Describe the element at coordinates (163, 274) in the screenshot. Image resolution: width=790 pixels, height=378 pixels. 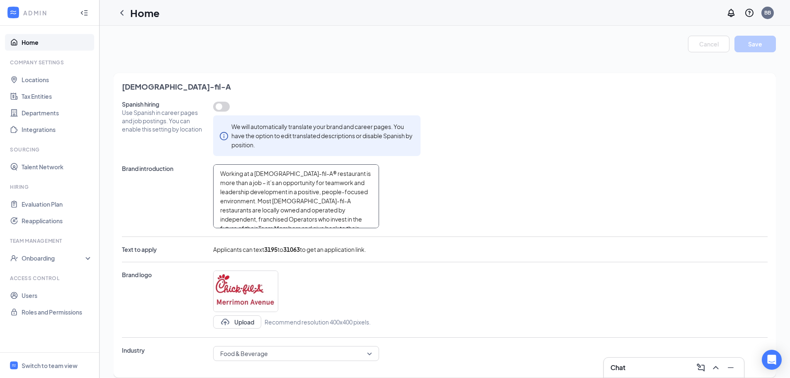
I see `span: Brand logo` at that location.